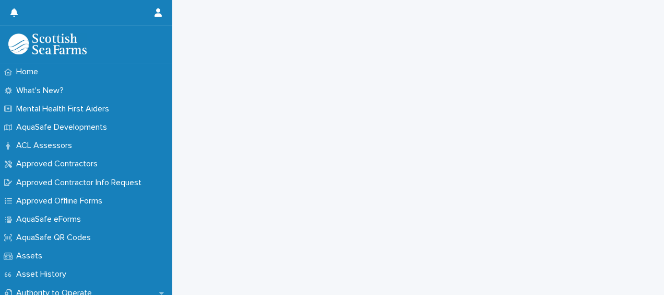 This screenshot has width=664, height=295. Describe the element at coordinates (59, 163) in the screenshot. I see `p: Approved Contractors` at that location.